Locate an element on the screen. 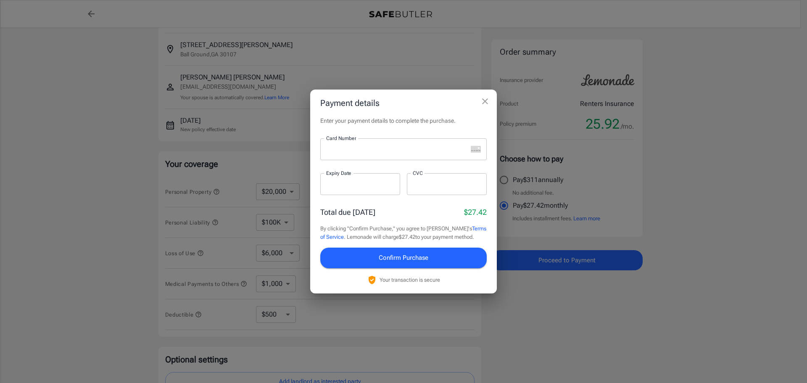 This screenshot has width=807, height=383. span: Confirm Purchase is located at coordinates (404, 258).